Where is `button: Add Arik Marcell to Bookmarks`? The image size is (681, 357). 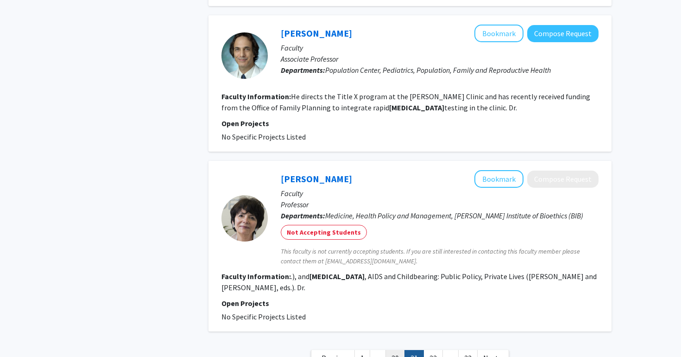 button: Add Arik Marcell to Bookmarks is located at coordinates (499, 33).